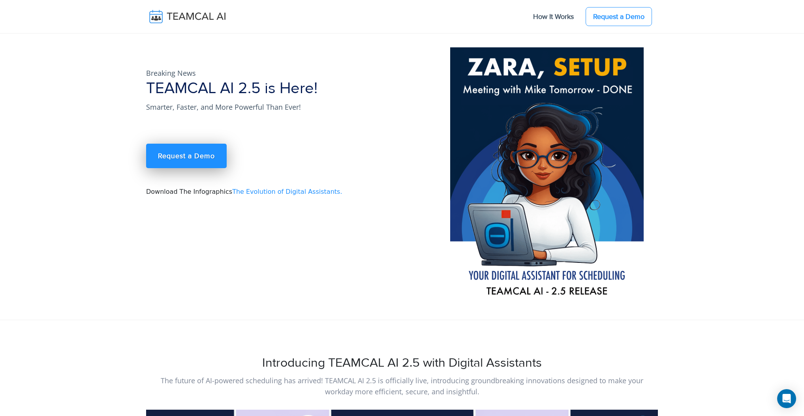 Image resolution: width=804 pixels, height=416 pixels. Describe the element at coordinates (787, 399) in the screenshot. I see `div: Open Intercom Messenger` at that location.